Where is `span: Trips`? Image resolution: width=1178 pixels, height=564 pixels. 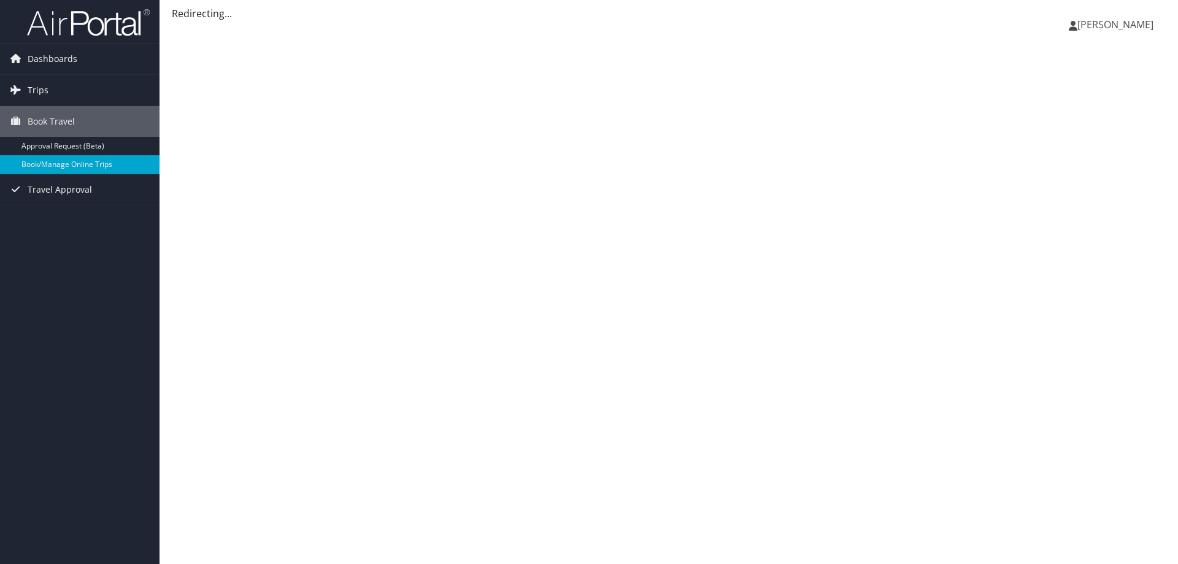 span: Trips is located at coordinates (38, 90).